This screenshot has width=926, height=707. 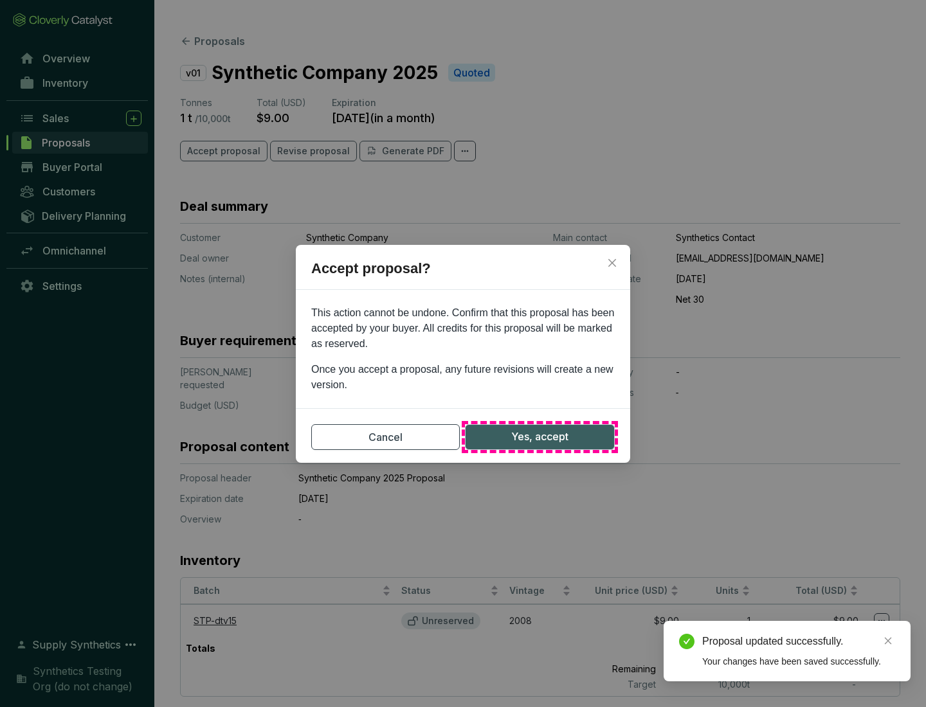 I want to click on div: Your changes have been saved successfully., so click(x=799, y=662).